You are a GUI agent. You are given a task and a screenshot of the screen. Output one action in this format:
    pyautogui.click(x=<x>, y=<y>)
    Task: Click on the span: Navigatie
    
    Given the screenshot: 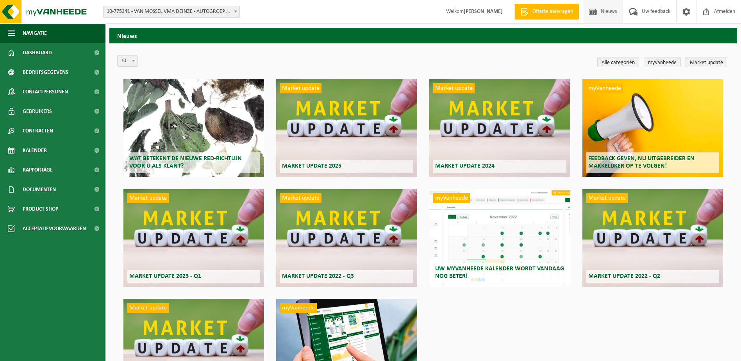 What is the action you would take?
    pyautogui.click(x=35, y=33)
    